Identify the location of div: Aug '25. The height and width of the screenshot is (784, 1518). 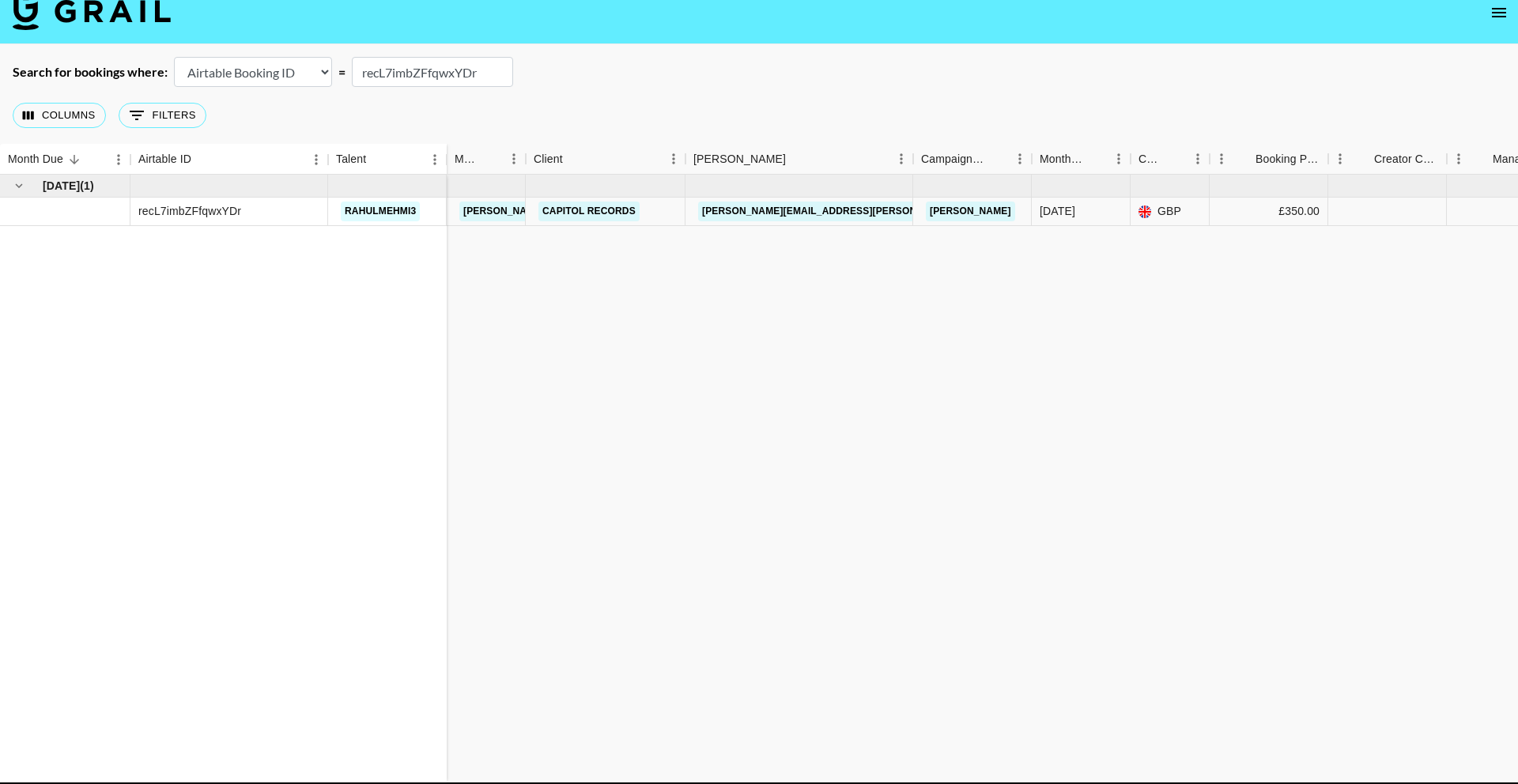
(1057, 211).